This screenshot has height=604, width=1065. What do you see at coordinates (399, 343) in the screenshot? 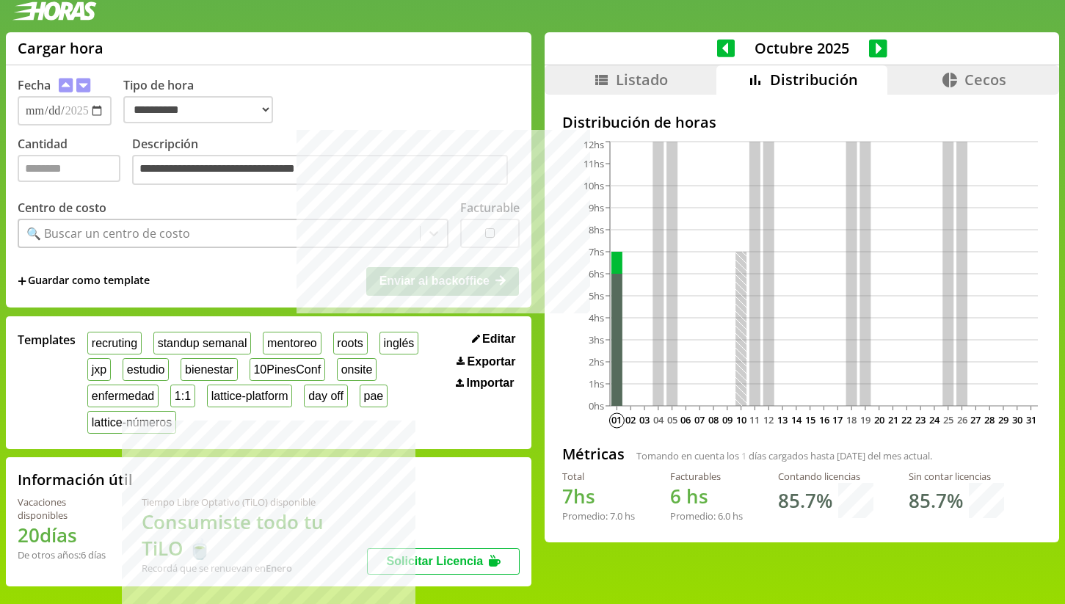
I see `button: inglés` at bounding box center [399, 343].